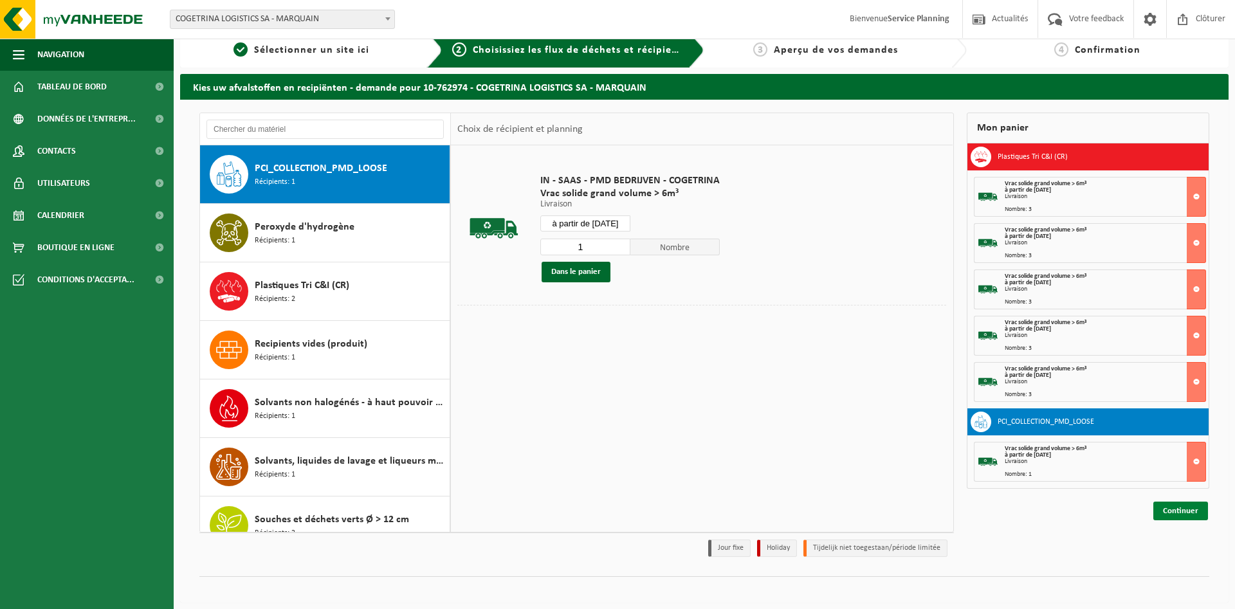  I want to click on span: Conditions d'accepta..., so click(86, 280).